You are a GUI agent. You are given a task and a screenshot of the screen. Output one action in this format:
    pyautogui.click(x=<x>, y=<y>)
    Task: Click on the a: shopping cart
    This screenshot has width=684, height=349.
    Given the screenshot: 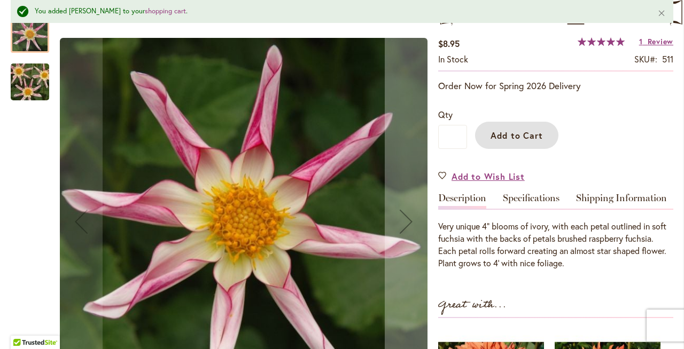 What is the action you would take?
    pyautogui.click(x=165, y=11)
    